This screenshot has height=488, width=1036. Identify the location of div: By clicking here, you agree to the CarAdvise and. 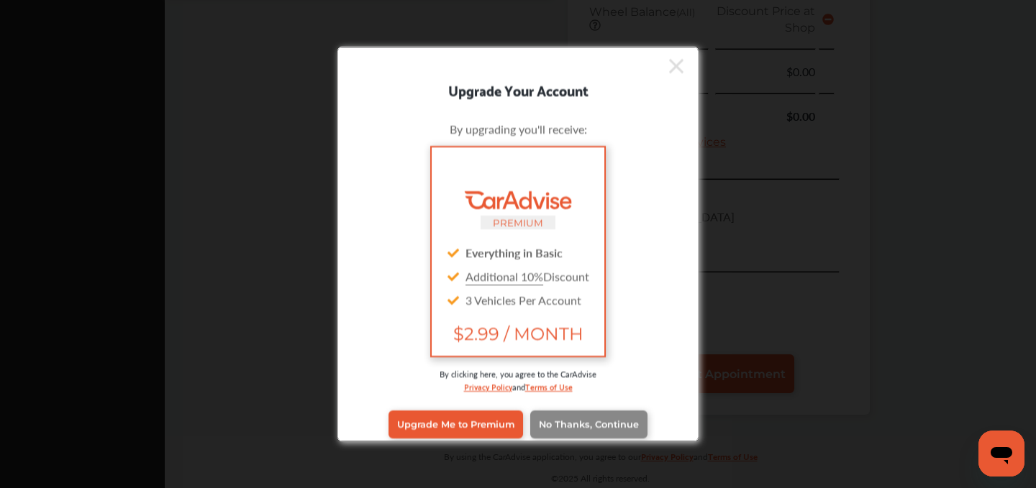
(518, 387).